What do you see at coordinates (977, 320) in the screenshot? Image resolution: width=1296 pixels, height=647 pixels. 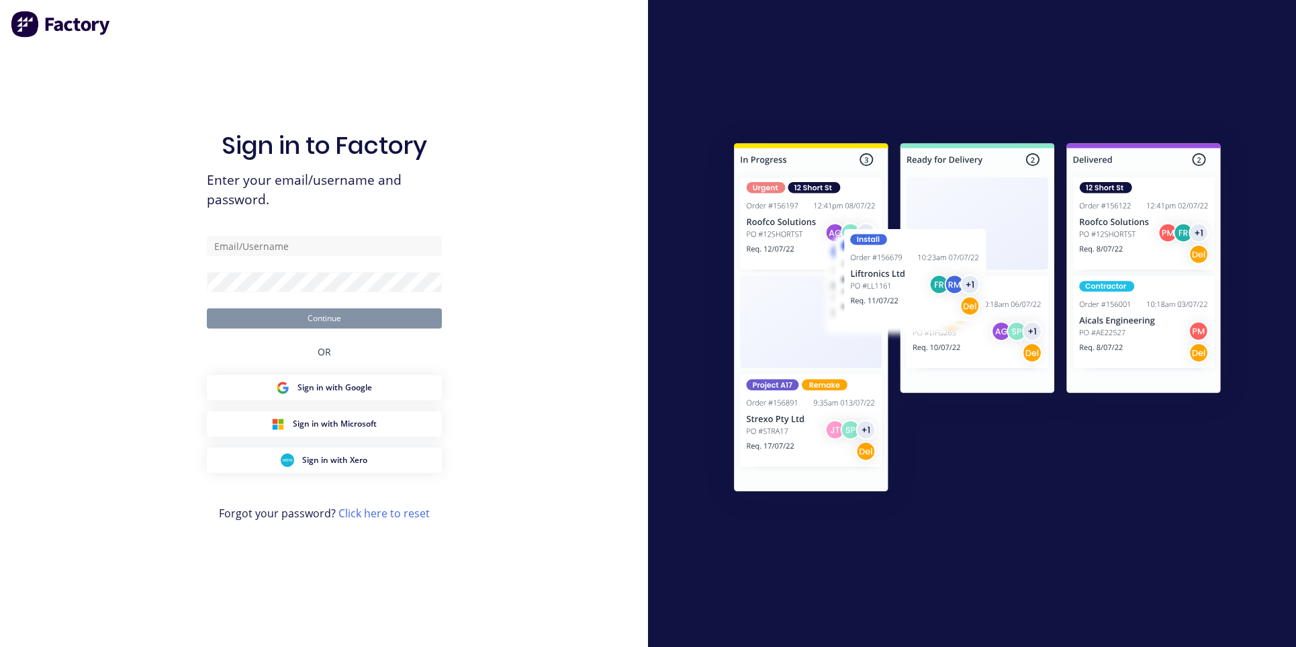 I see `img: Sign in` at bounding box center [977, 320].